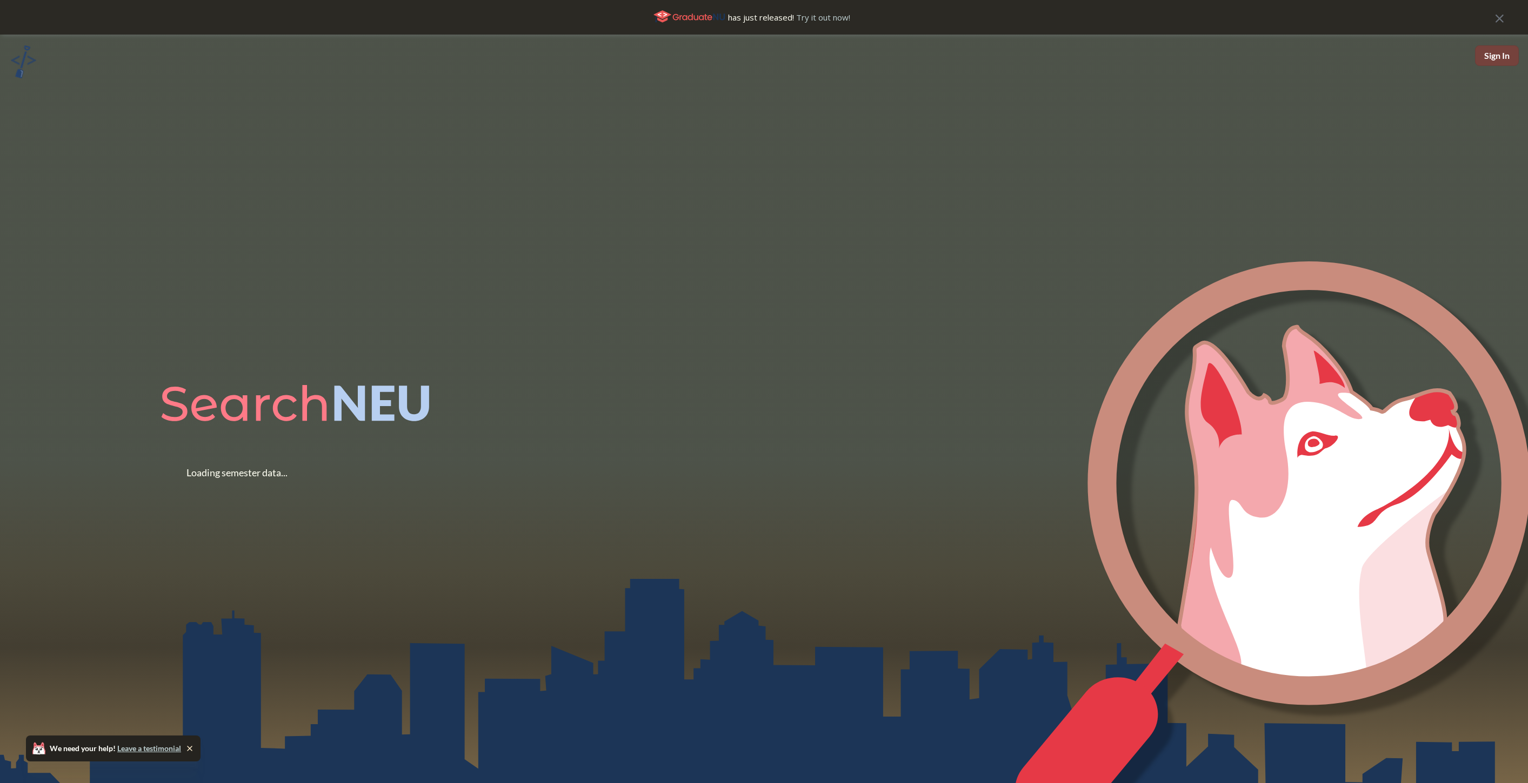 The width and height of the screenshot is (1528, 783). Describe the element at coordinates (149, 748) in the screenshot. I see `a: Leave a testimonial` at that location.